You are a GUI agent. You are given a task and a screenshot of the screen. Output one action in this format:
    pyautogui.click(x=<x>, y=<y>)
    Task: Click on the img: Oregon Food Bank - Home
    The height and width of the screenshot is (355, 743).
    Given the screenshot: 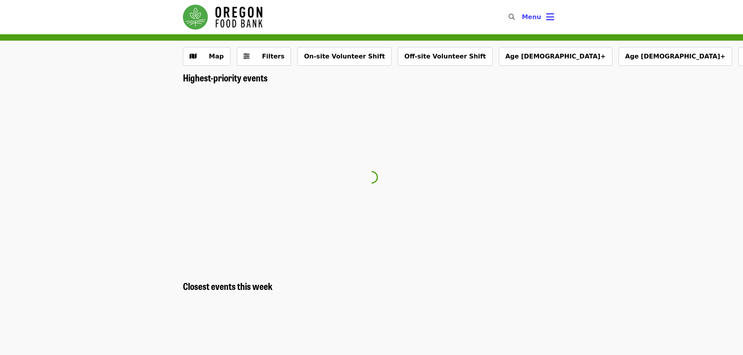 What is the action you would take?
    pyautogui.click(x=223, y=17)
    